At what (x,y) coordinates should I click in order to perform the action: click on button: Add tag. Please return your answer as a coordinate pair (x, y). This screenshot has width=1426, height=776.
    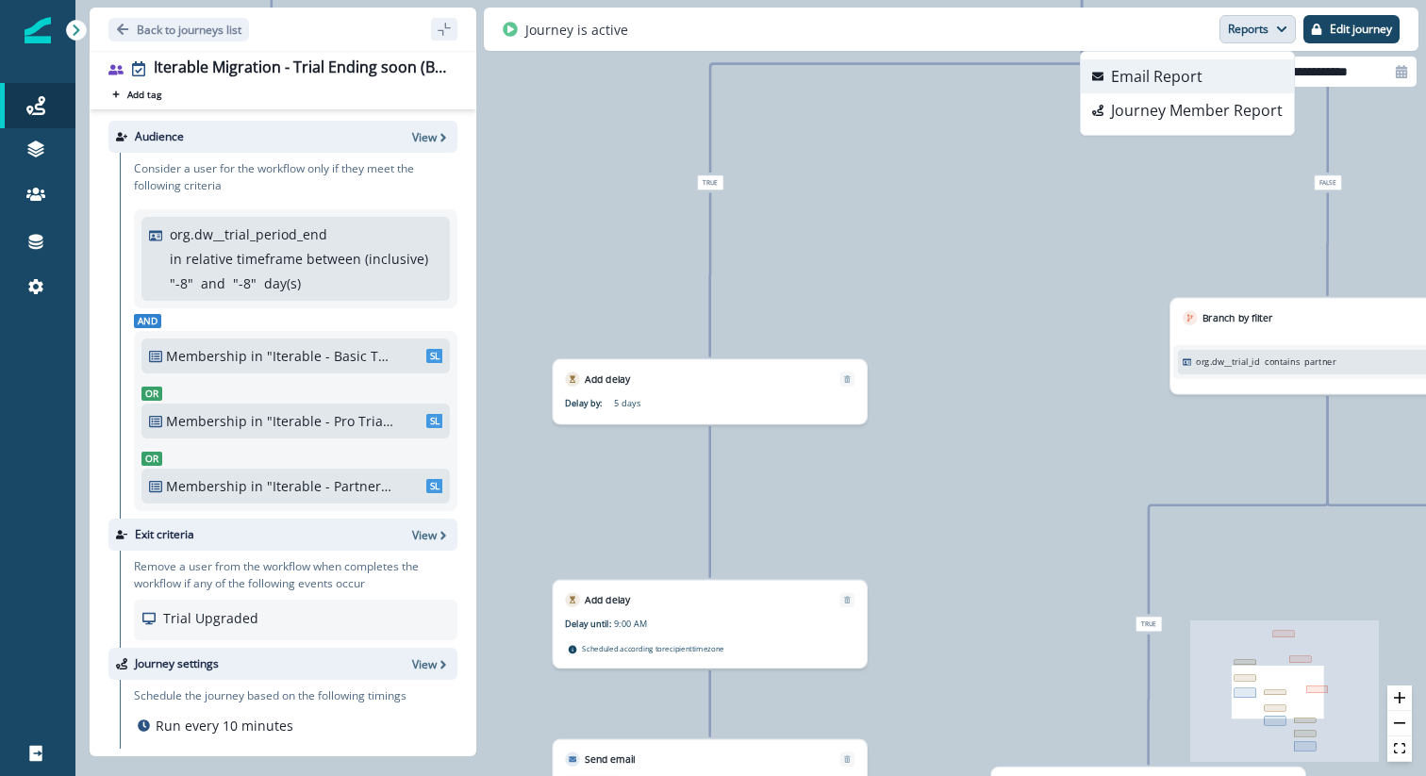
    Looking at the image, I should click on (137, 94).